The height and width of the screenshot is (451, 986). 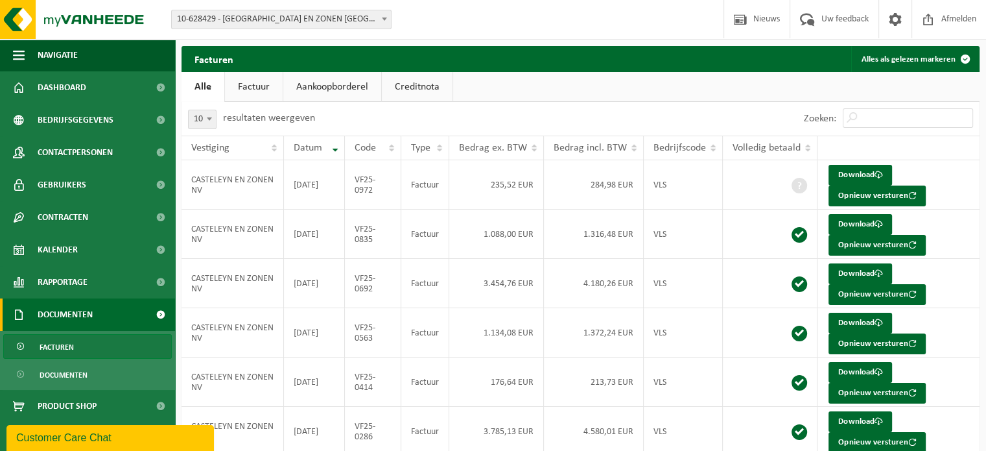 I want to click on td: 284,98 EUR, so click(x=594, y=185).